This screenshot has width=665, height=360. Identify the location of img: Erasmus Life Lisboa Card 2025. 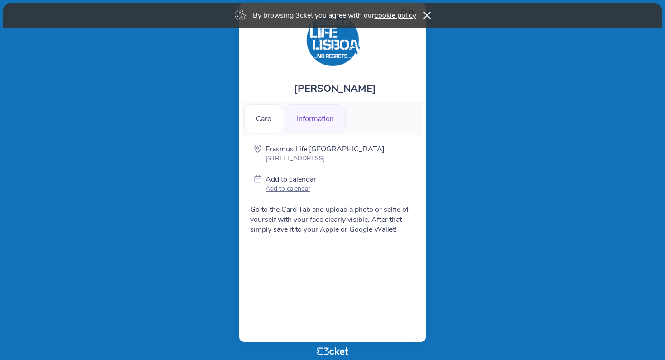
(332, 40).